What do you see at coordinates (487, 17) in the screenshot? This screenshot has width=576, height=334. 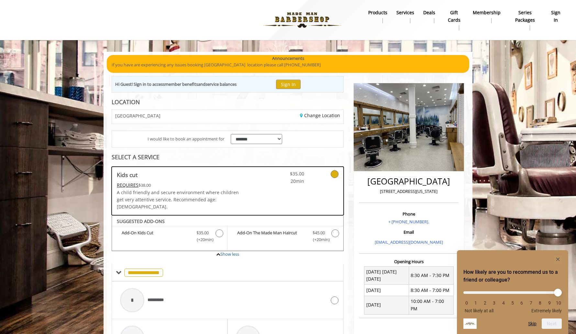 I see `a: MembershipMembership` at bounding box center [487, 17].